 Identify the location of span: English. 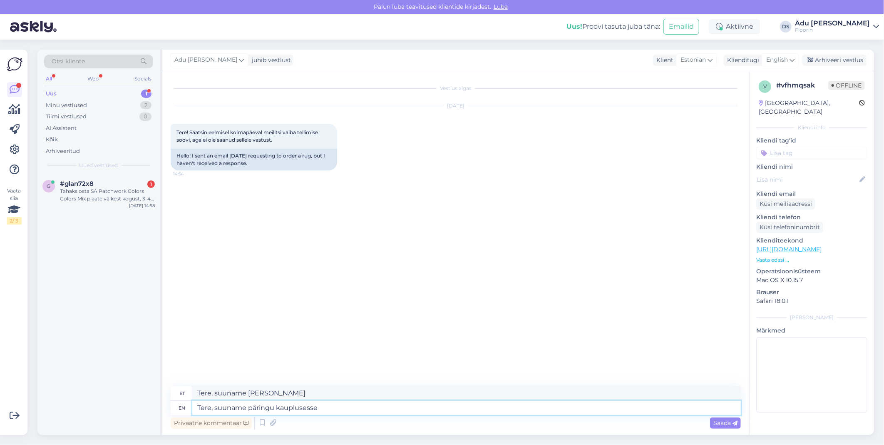
(777, 60).